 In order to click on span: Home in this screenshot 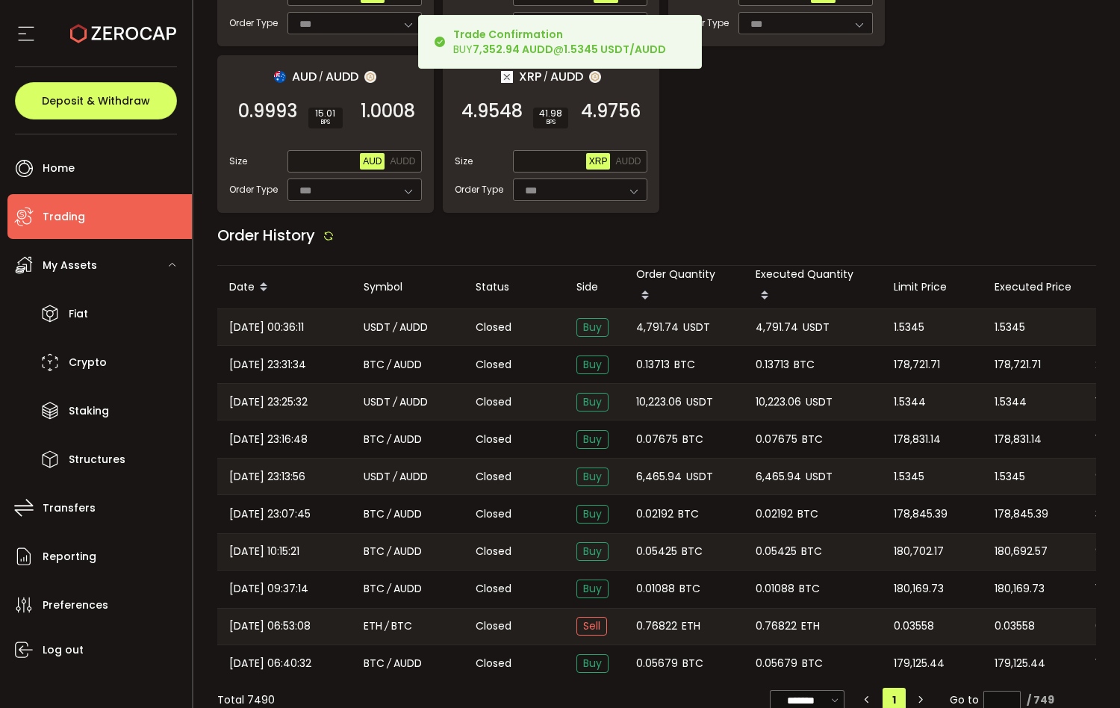, I will do `click(58, 168)`.